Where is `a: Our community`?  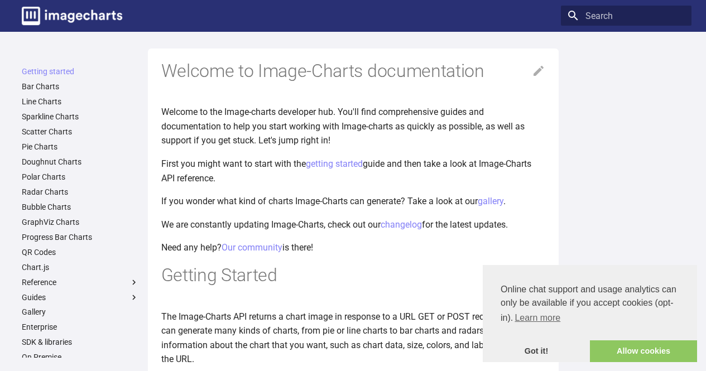
a: Our community is located at coordinates (252, 247).